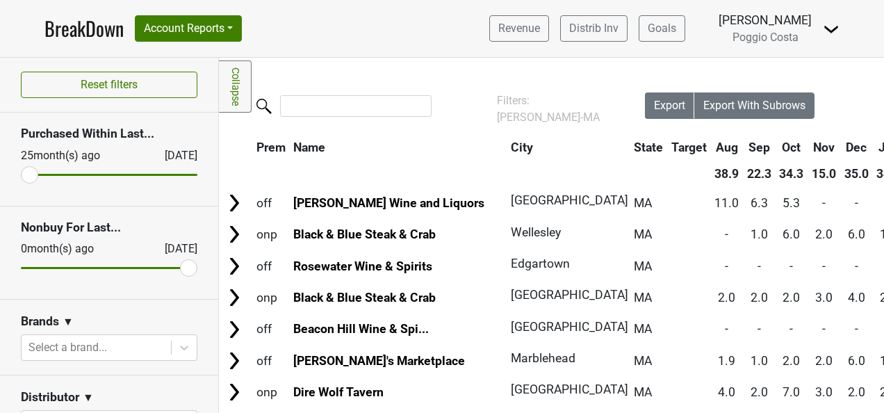 The width and height of the screenshot is (884, 413). What do you see at coordinates (831, 29) in the screenshot?
I see `img: Dropdown Menu` at bounding box center [831, 29].